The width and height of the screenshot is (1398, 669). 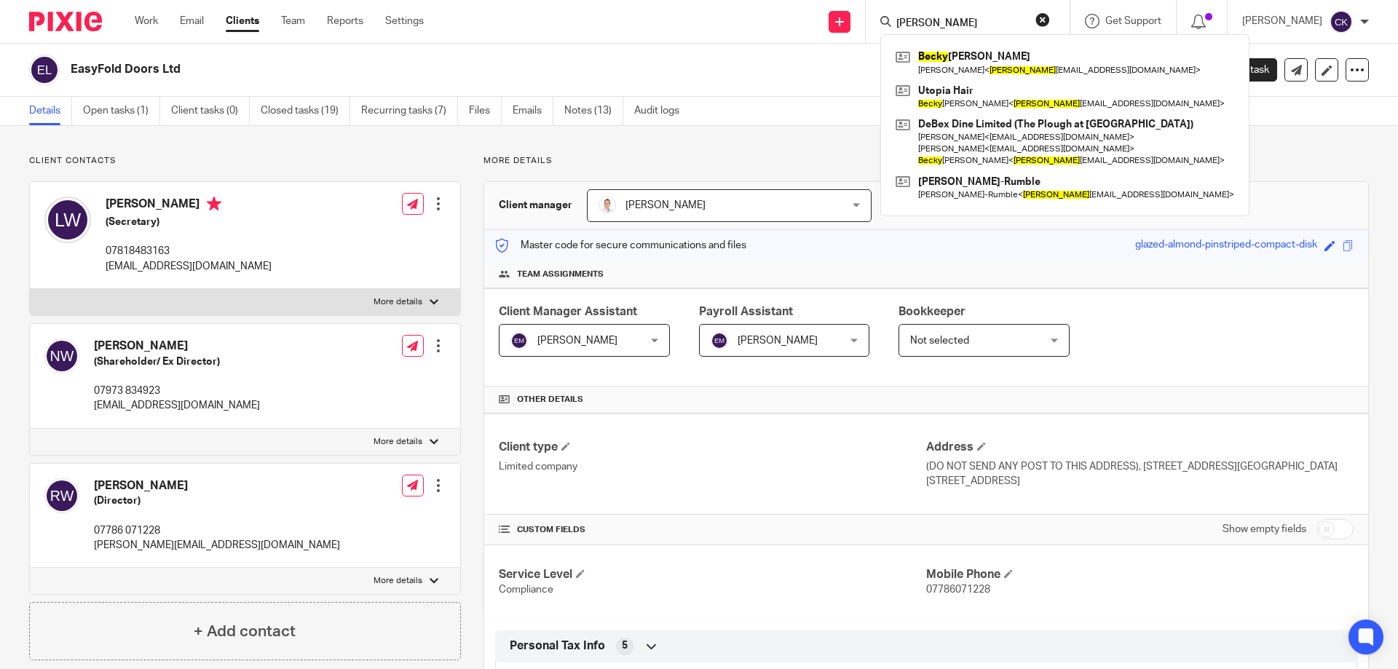 I want to click on a: Recurring tasks (7), so click(x=409, y=111).